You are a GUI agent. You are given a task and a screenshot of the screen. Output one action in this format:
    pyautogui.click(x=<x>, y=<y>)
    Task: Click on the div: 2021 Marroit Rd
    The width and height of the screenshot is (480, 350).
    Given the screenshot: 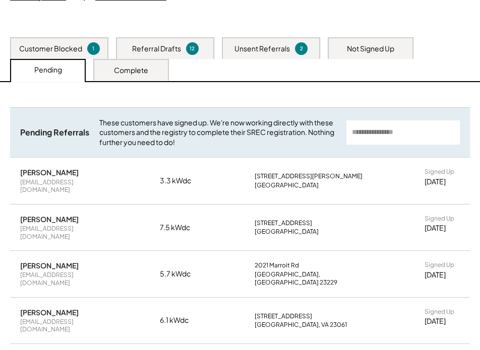 What is the action you would take?
    pyautogui.click(x=277, y=266)
    